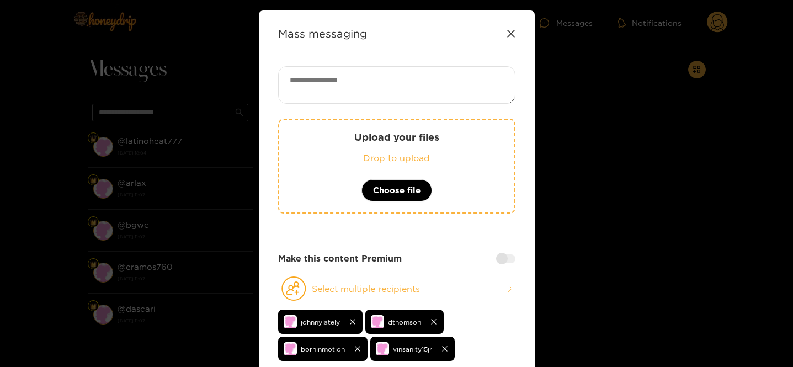 This screenshot has width=793, height=367. What do you see at coordinates (340, 258) in the screenshot?
I see `strong: Make this content Premium` at bounding box center [340, 258].